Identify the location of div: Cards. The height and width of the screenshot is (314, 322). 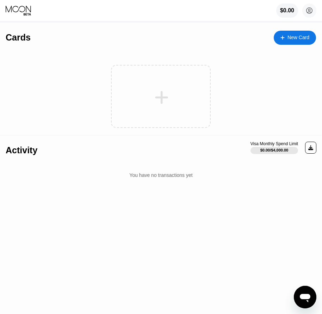
(18, 37).